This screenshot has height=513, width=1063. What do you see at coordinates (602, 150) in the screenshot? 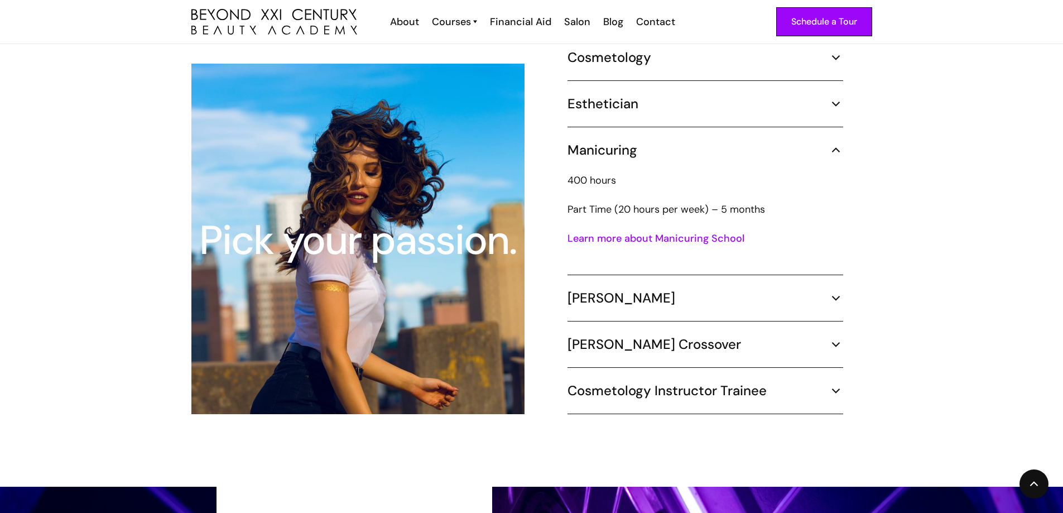
I see `h5: Manicuring` at bounding box center [602, 150].